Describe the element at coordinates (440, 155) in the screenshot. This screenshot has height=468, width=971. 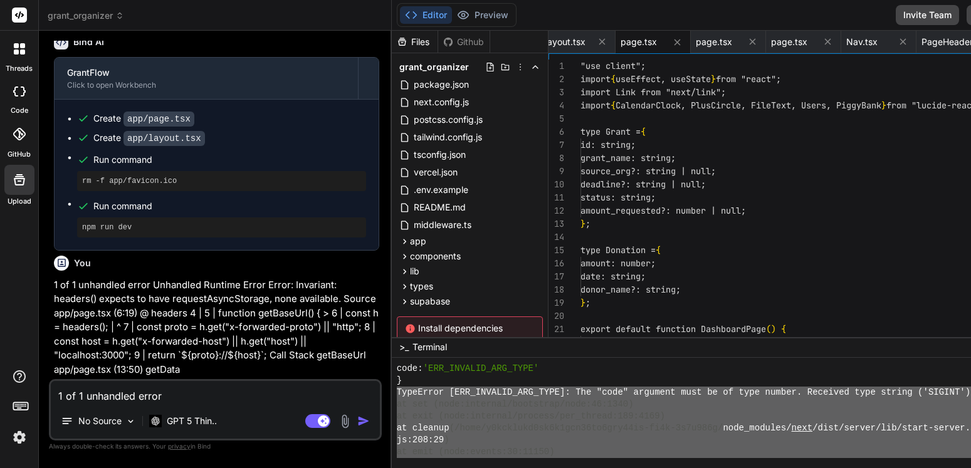
I see `span: tsconfig.json` at that location.